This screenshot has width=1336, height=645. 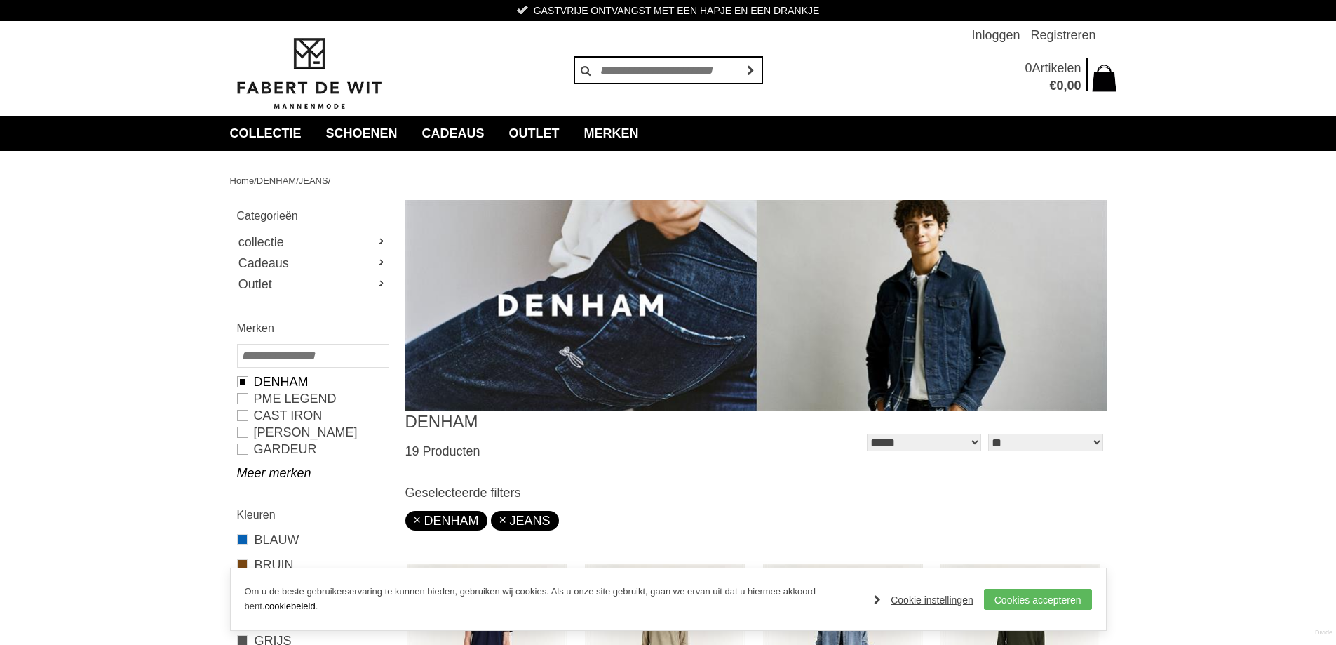 What do you see at coordinates (756, 492) in the screenshot?
I see `h3: Geselecteerde filters` at bounding box center [756, 492].